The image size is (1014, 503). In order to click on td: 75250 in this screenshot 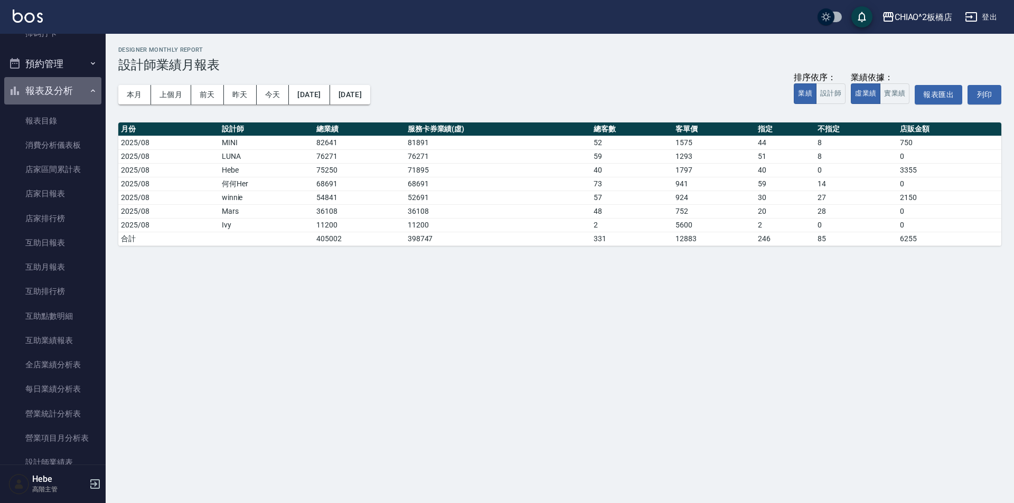, I will do `click(359, 170)`.